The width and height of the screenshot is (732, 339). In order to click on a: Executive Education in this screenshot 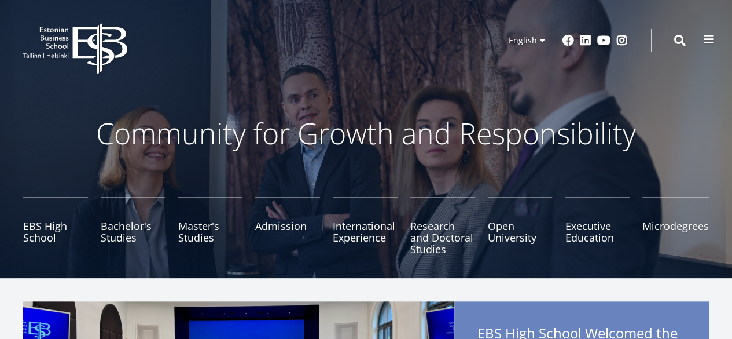, I will do `click(597, 226)`.